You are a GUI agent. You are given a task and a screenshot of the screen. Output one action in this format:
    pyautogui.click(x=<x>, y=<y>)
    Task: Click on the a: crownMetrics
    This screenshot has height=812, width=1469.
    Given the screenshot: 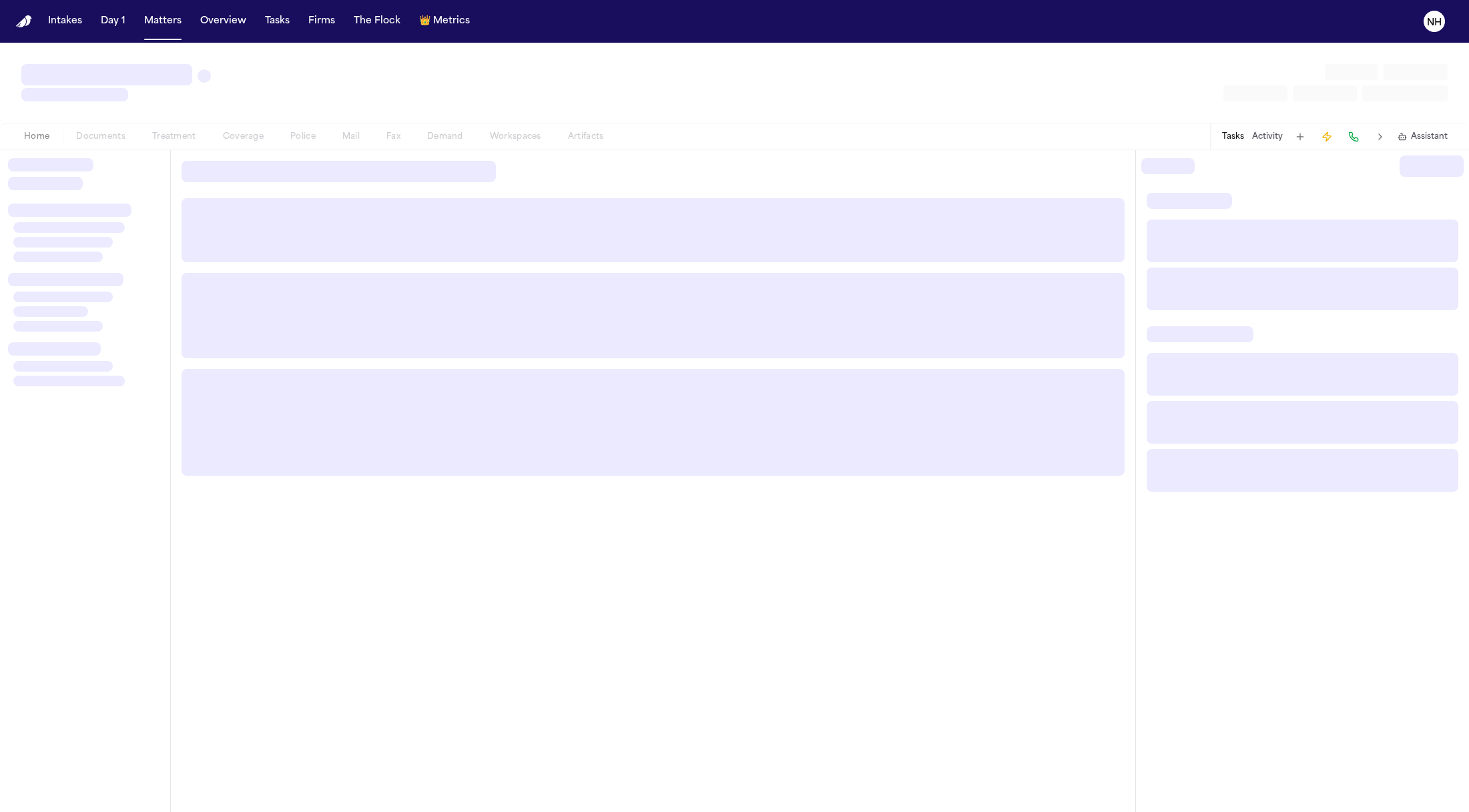 What is the action you would take?
    pyautogui.click(x=444, y=22)
    